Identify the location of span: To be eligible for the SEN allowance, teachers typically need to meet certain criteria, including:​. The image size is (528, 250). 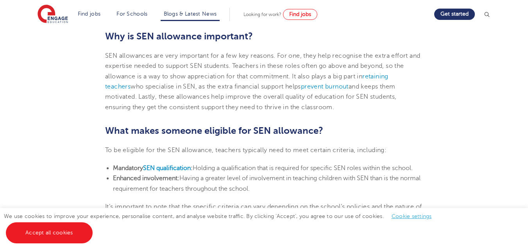
(246, 150).